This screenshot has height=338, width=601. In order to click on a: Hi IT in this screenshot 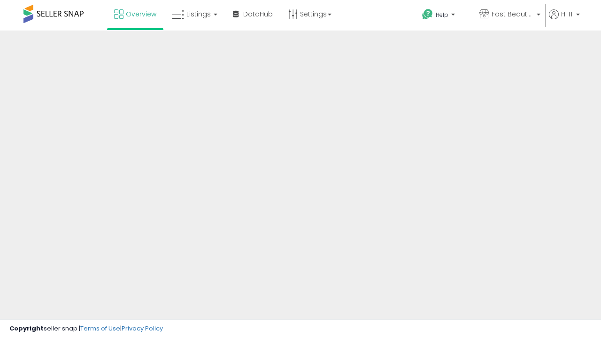, I will do `click(565, 20)`.